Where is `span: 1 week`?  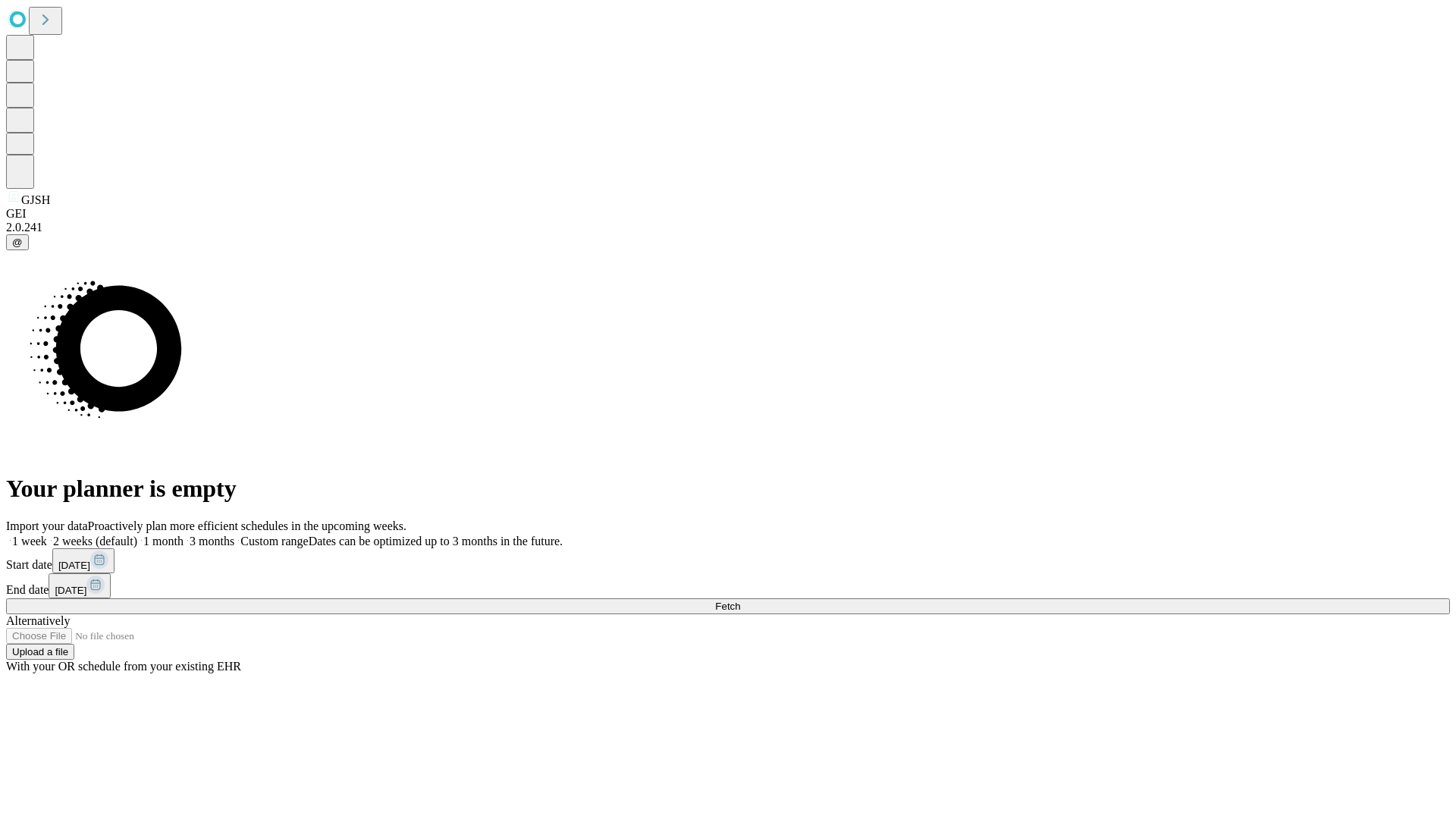
span: 1 week is located at coordinates (30, 541).